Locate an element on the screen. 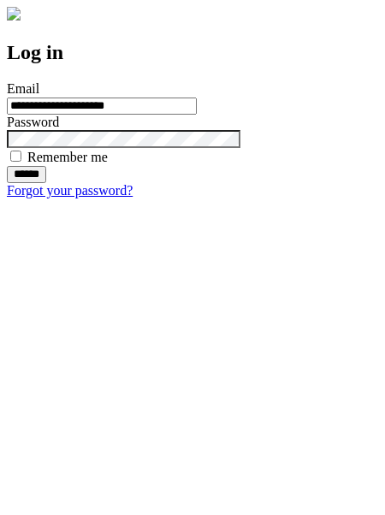 The width and height of the screenshot is (385, 515). h2: Log in is located at coordinates (192, 52).